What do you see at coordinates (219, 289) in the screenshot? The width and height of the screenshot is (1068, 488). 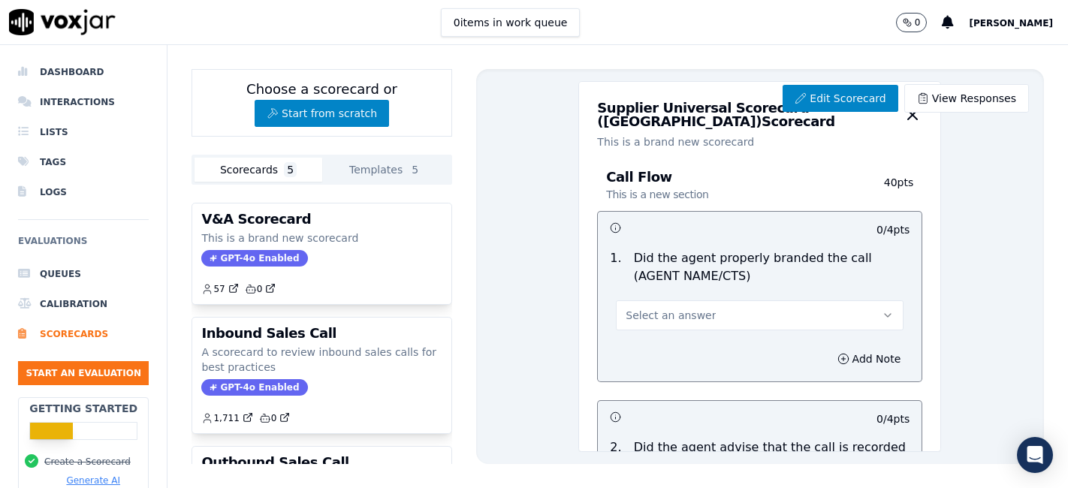 I see `a: 57` at bounding box center [219, 289].